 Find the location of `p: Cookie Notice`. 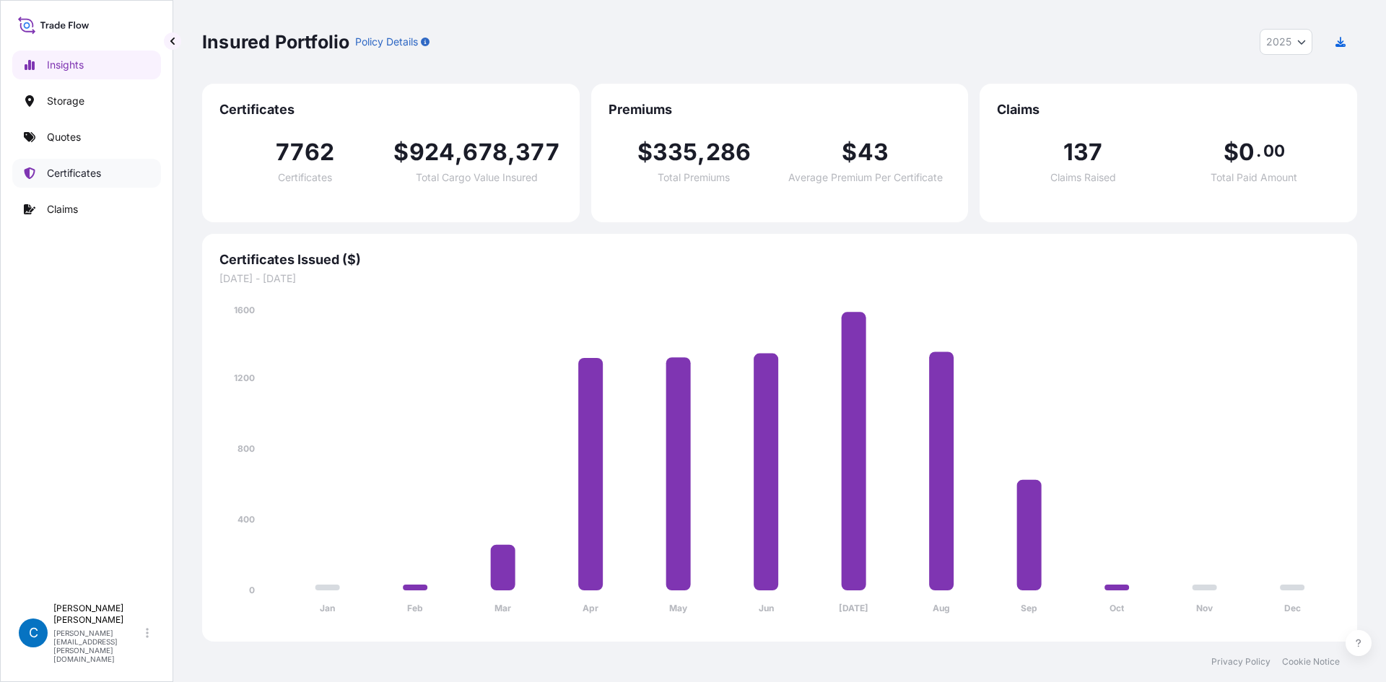

p: Cookie Notice is located at coordinates (1311, 662).